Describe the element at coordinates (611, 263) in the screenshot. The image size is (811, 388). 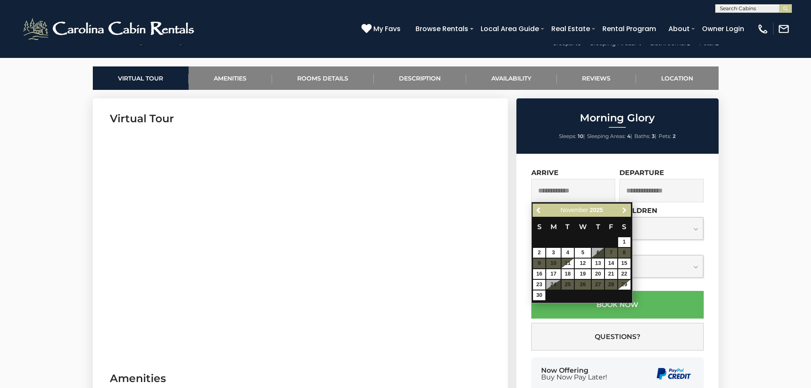
I see `a: 14` at that location.